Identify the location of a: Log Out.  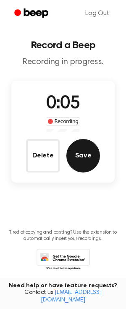
(97, 13).